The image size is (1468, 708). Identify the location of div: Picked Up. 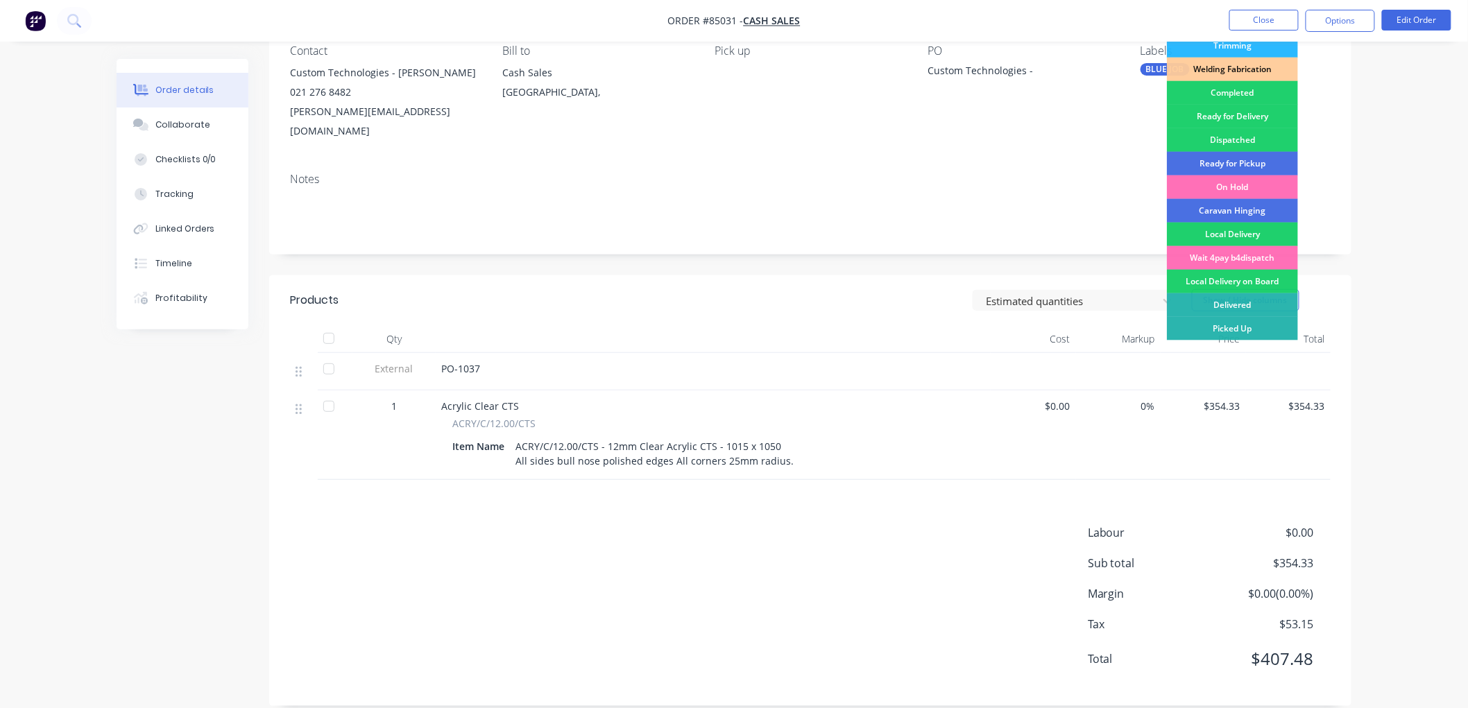
(1232, 329).